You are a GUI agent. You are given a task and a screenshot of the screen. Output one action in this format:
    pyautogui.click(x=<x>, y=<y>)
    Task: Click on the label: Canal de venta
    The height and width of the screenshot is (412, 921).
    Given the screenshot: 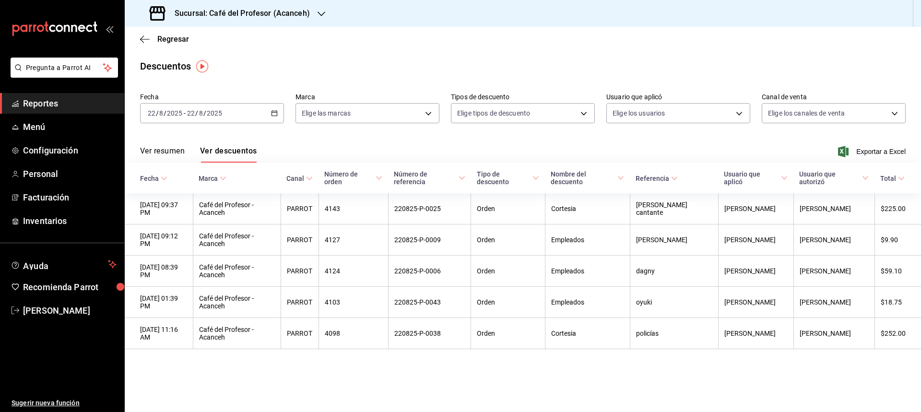 What is the action you would take?
    pyautogui.click(x=833, y=97)
    